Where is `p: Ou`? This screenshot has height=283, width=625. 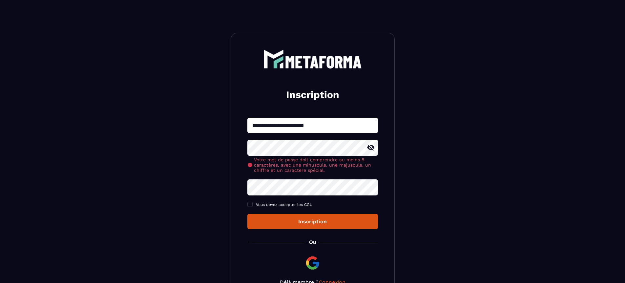 p: Ou is located at coordinates (313, 242).